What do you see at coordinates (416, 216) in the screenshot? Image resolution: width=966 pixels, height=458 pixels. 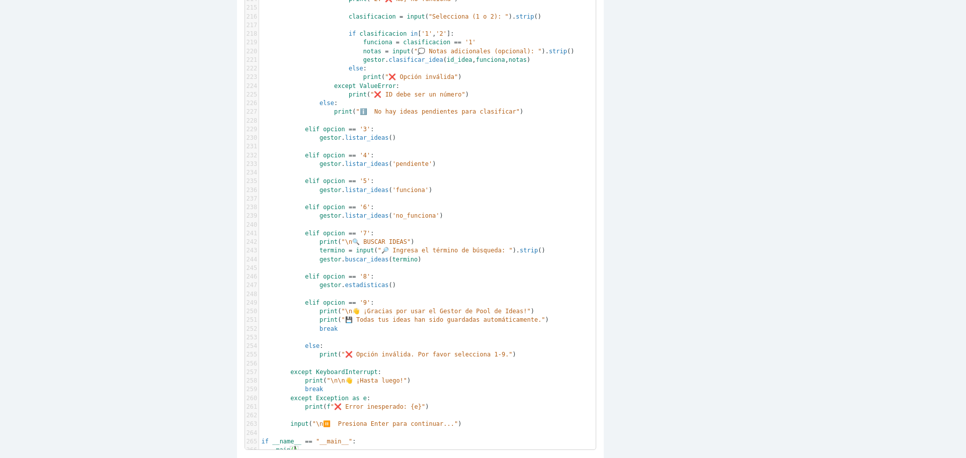 I see `span: 'no_funciona'` at bounding box center [416, 216].